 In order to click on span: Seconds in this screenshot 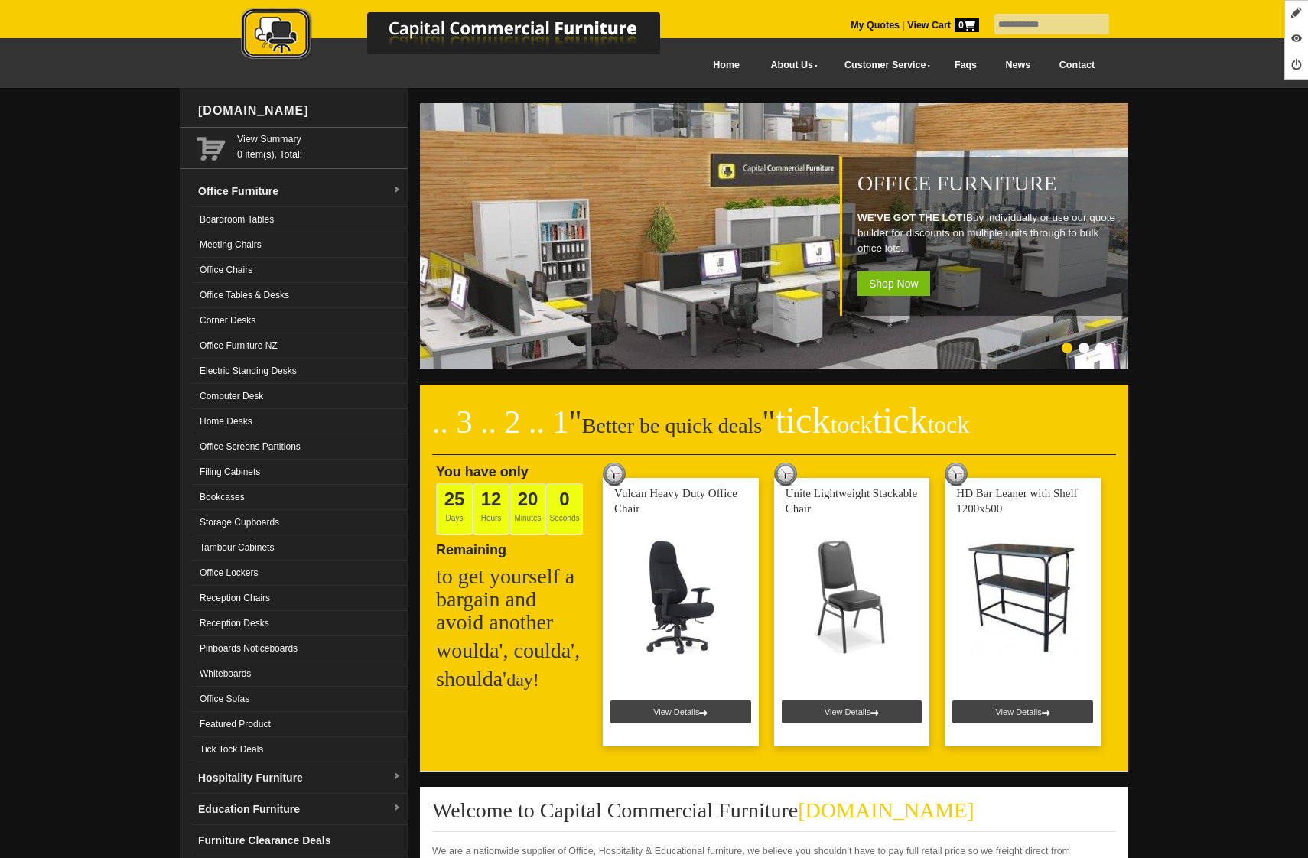, I will do `click(564, 509)`.